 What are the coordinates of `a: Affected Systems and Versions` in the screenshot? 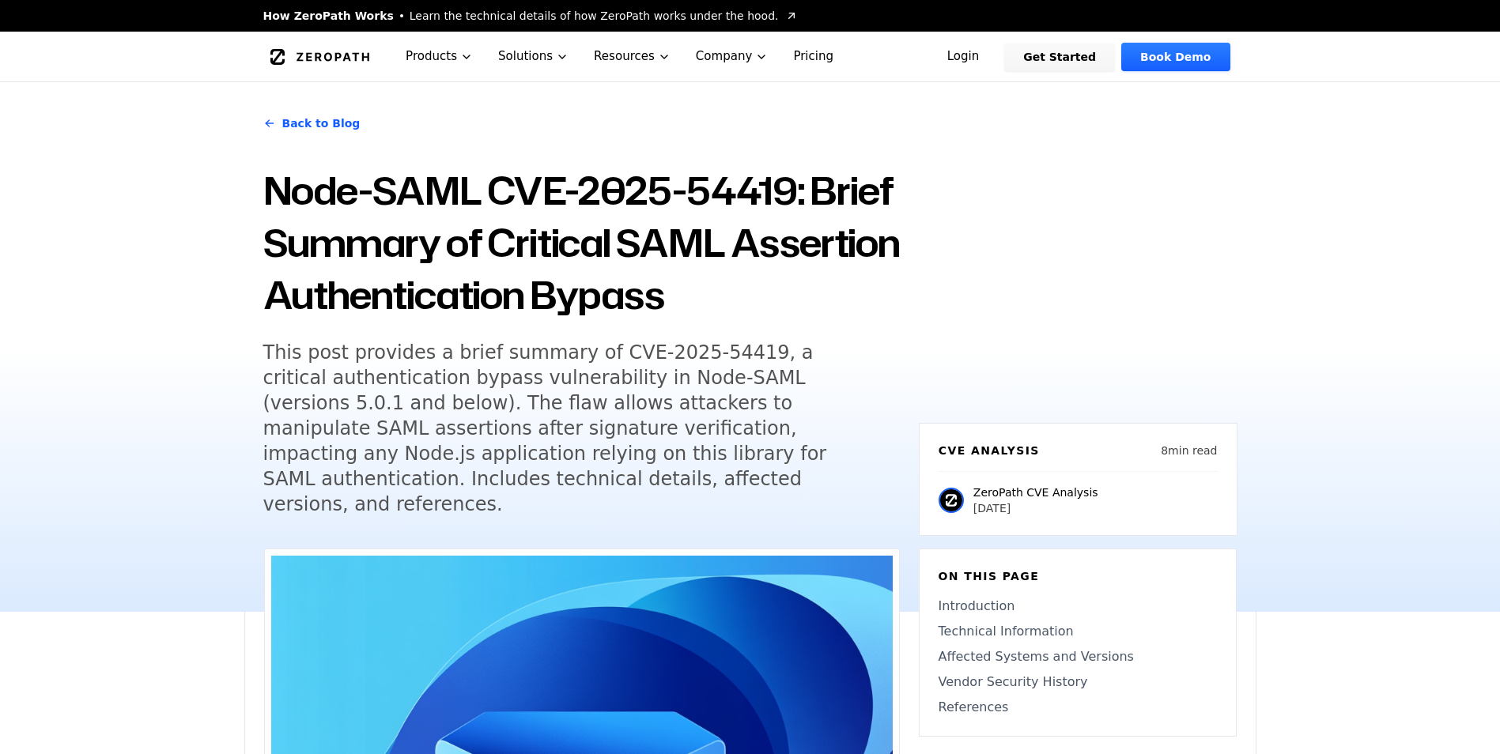 It's located at (1078, 657).